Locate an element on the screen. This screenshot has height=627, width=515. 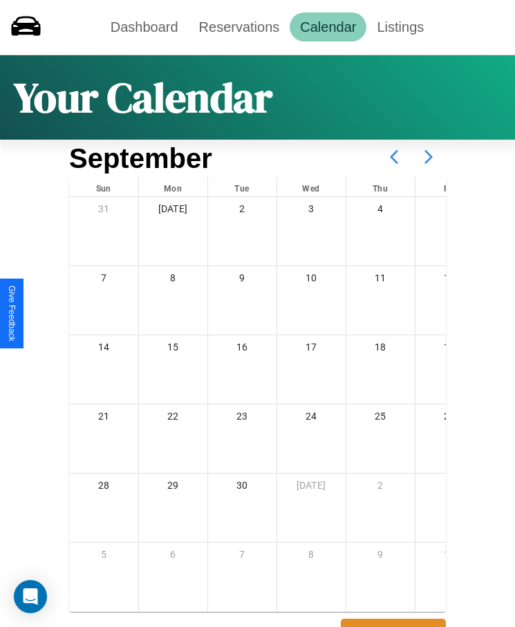
div: 11 is located at coordinates (380, 280).